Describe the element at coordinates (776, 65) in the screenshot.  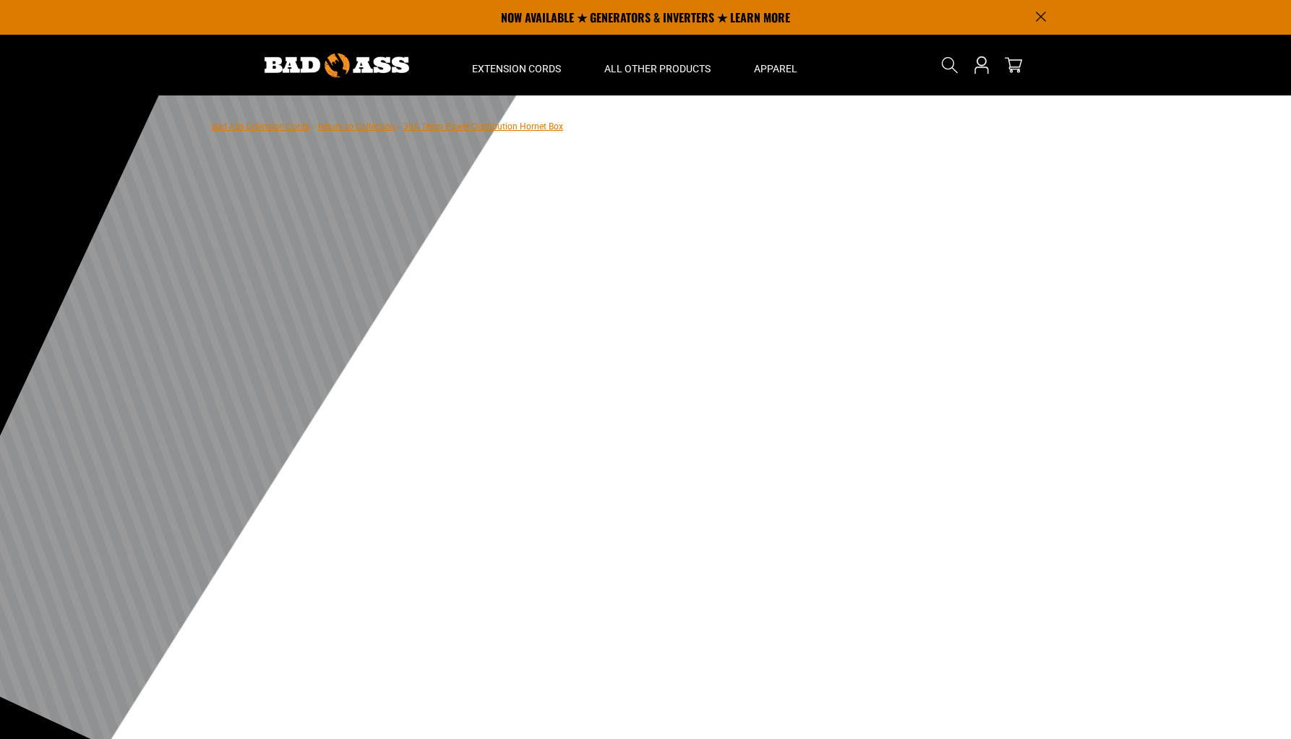
I see `summary: Apparel` at that location.